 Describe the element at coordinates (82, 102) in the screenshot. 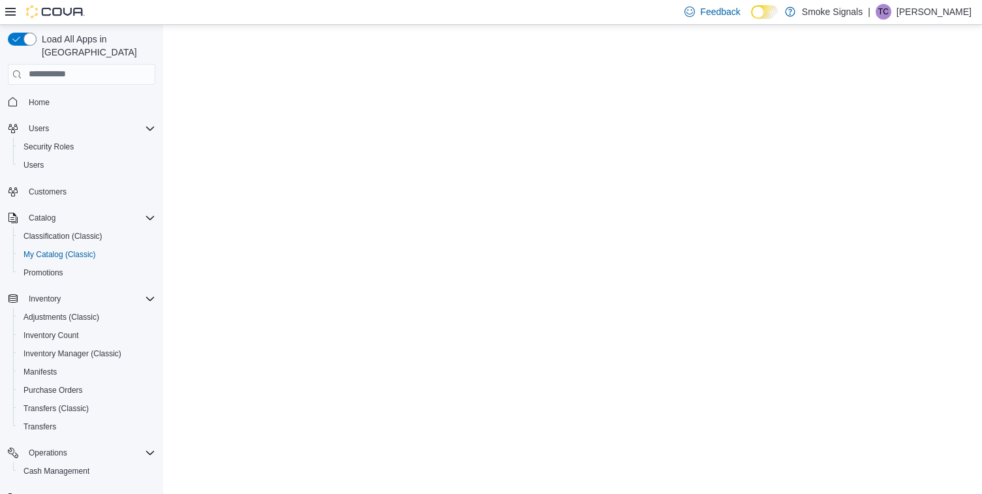

I see `button: Home` at that location.